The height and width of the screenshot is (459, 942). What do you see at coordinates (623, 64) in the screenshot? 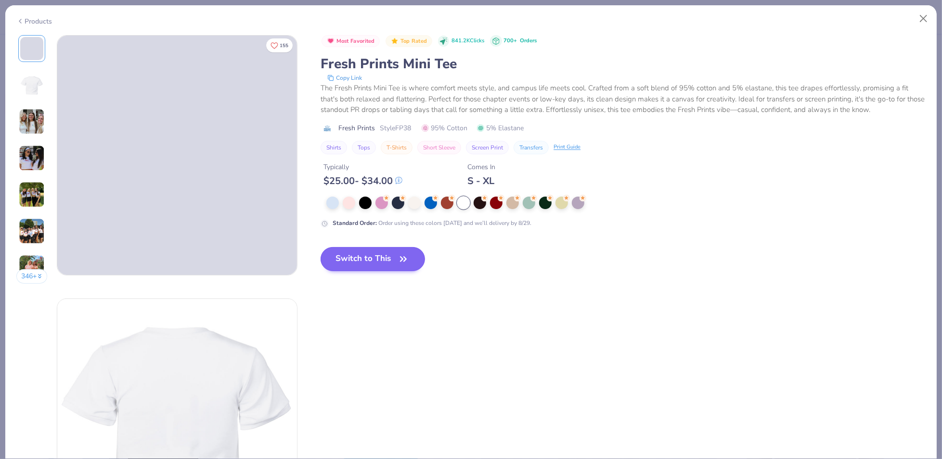
I see `div: Fresh Prints Mini Tee` at bounding box center [623, 64].